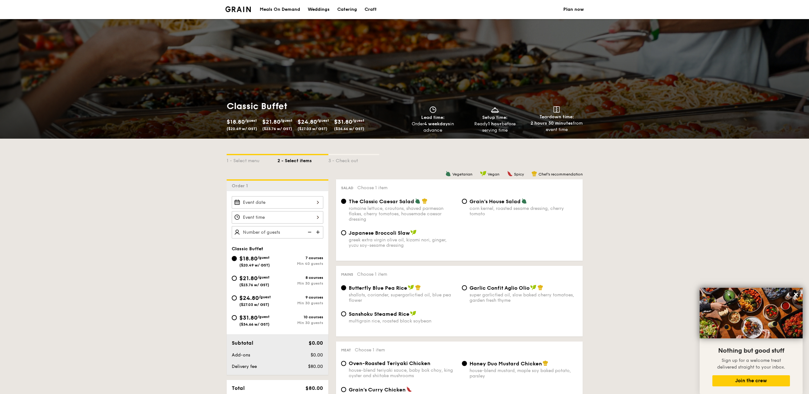 Image resolution: width=809 pixels, height=394 pixels. What do you see at coordinates (495, 201) in the screenshot?
I see `span: Grain's House Salad` at bounding box center [495, 201].